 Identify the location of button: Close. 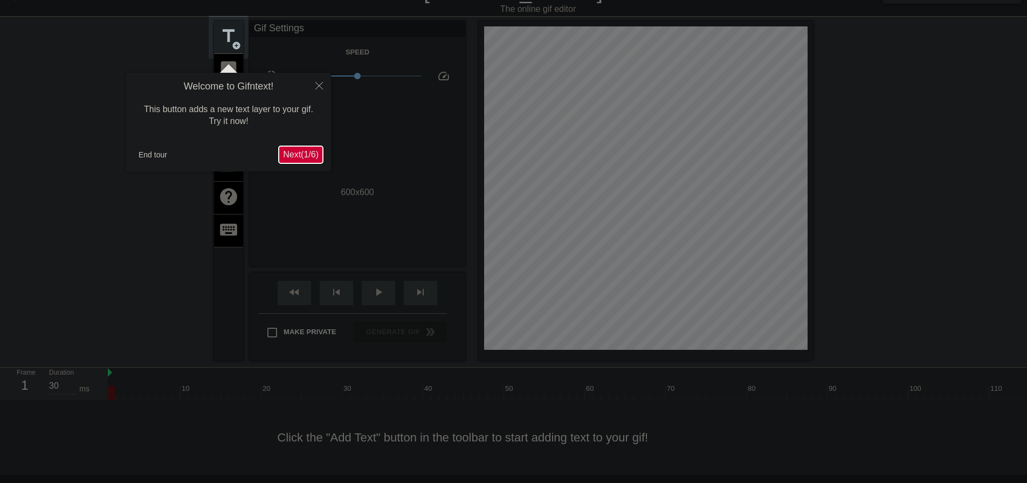
(319, 85).